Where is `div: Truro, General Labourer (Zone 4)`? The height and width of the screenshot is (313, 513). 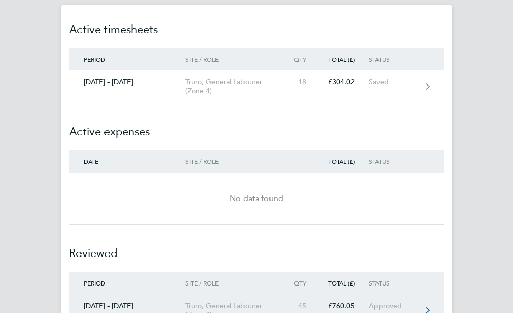
div: Truro, General Labourer (Zone 4) is located at coordinates (234, 87).